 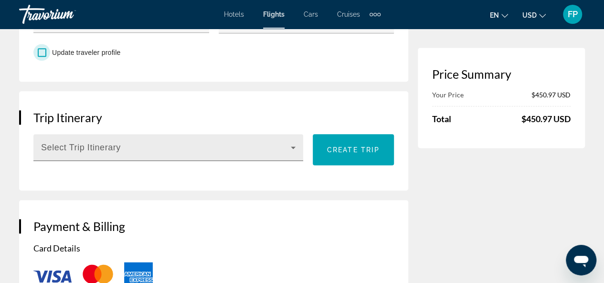 I want to click on span: en, so click(x=495, y=15).